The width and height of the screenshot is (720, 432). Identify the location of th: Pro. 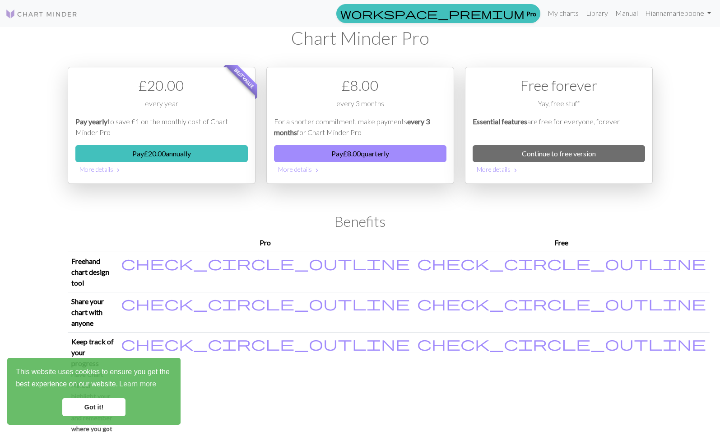
(265, 242).